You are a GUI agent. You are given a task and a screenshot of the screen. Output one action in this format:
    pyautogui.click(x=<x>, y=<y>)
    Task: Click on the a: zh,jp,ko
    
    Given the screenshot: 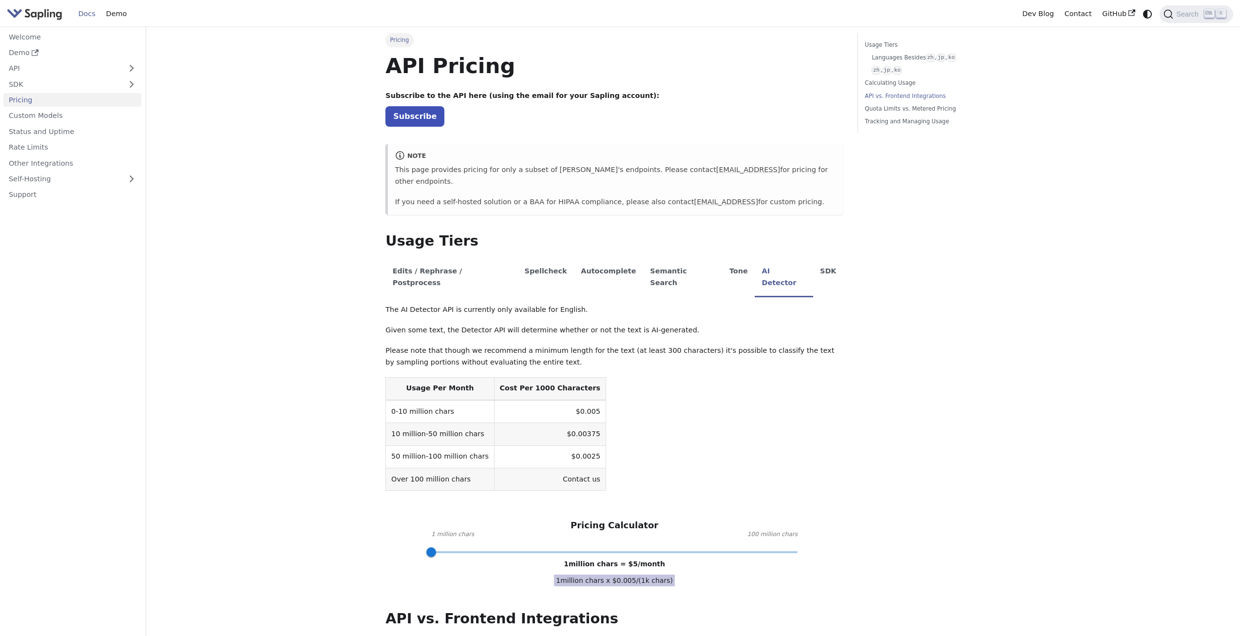 What is the action you would take?
    pyautogui.click(x=932, y=70)
    